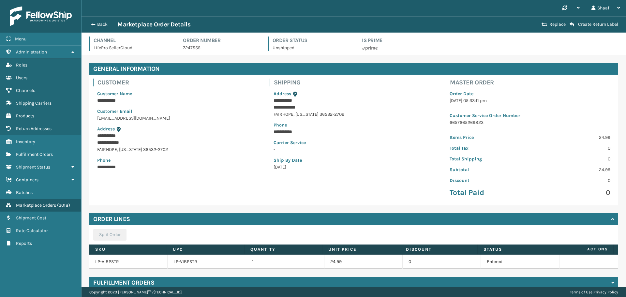 The width and height of the screenshot is (626, 297). I want to click on span: ( 3018 ), so click(64, 205).